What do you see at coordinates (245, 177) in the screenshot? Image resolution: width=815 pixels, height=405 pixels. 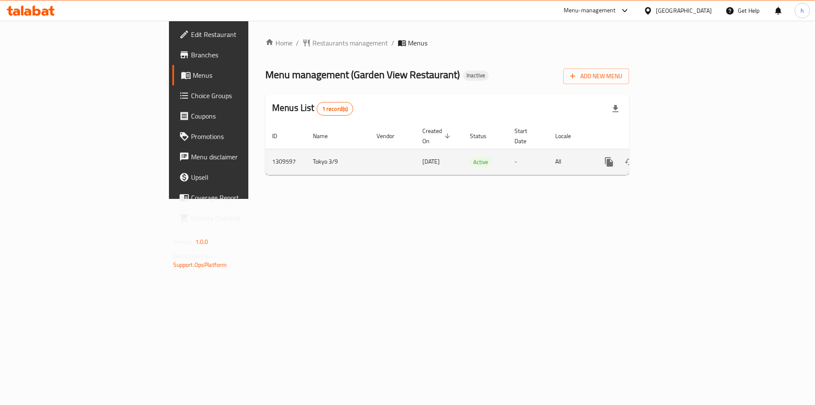 I see `span: Upsell` at bounding box center [245, 177].